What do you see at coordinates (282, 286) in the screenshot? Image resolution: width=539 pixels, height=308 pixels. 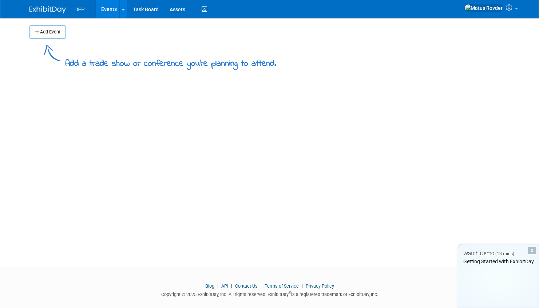 I see `a: Terms of Service` at bounding box center [282, 286].